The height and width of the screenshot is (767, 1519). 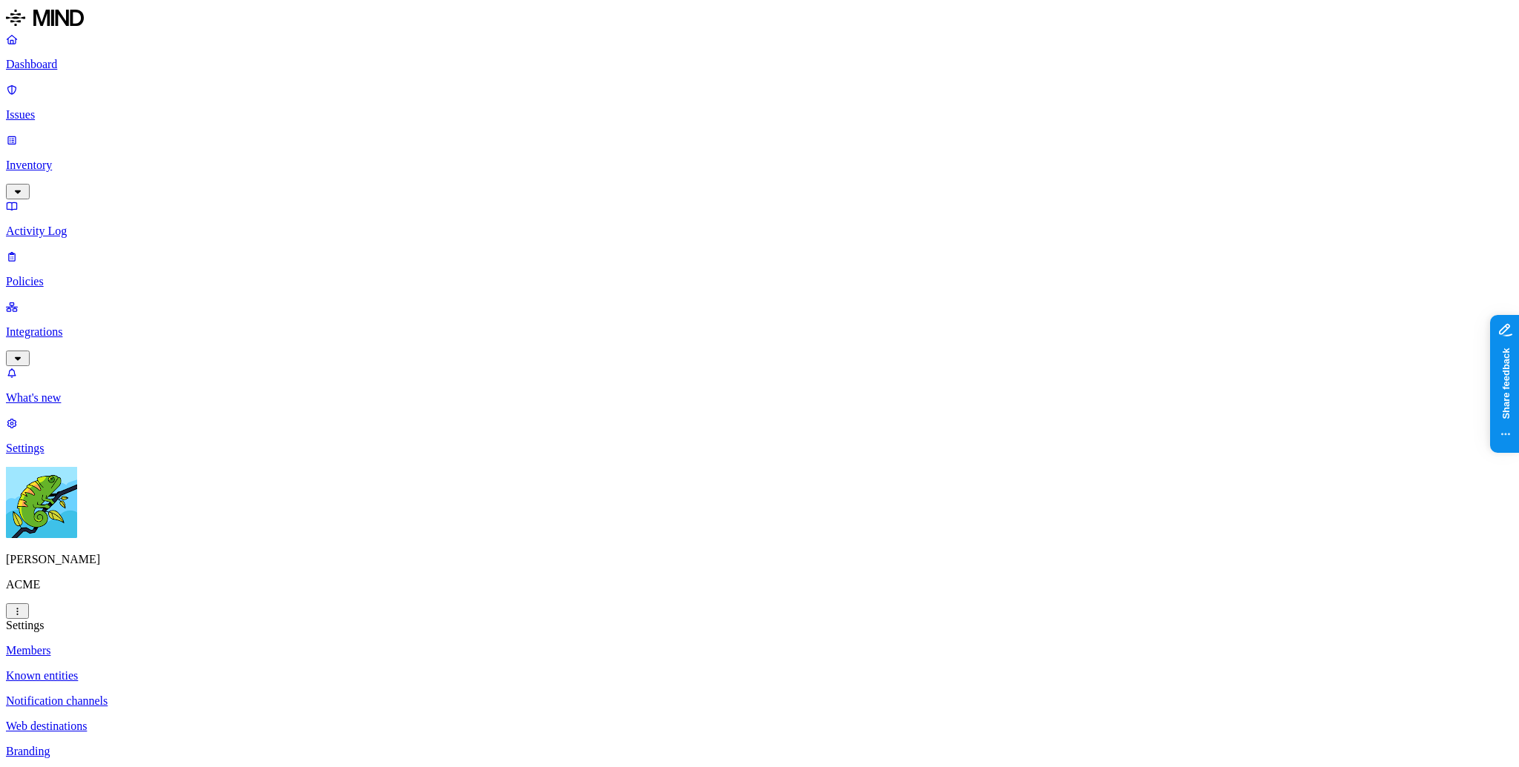 What do you see at coordinates (759, 727) in the screenshot?
I see `p: Web destinations` at bounding box center [759, 727].